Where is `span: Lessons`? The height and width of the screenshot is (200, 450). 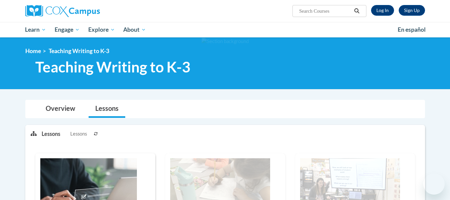
span: Lessons is located at coordinates (79, 134).